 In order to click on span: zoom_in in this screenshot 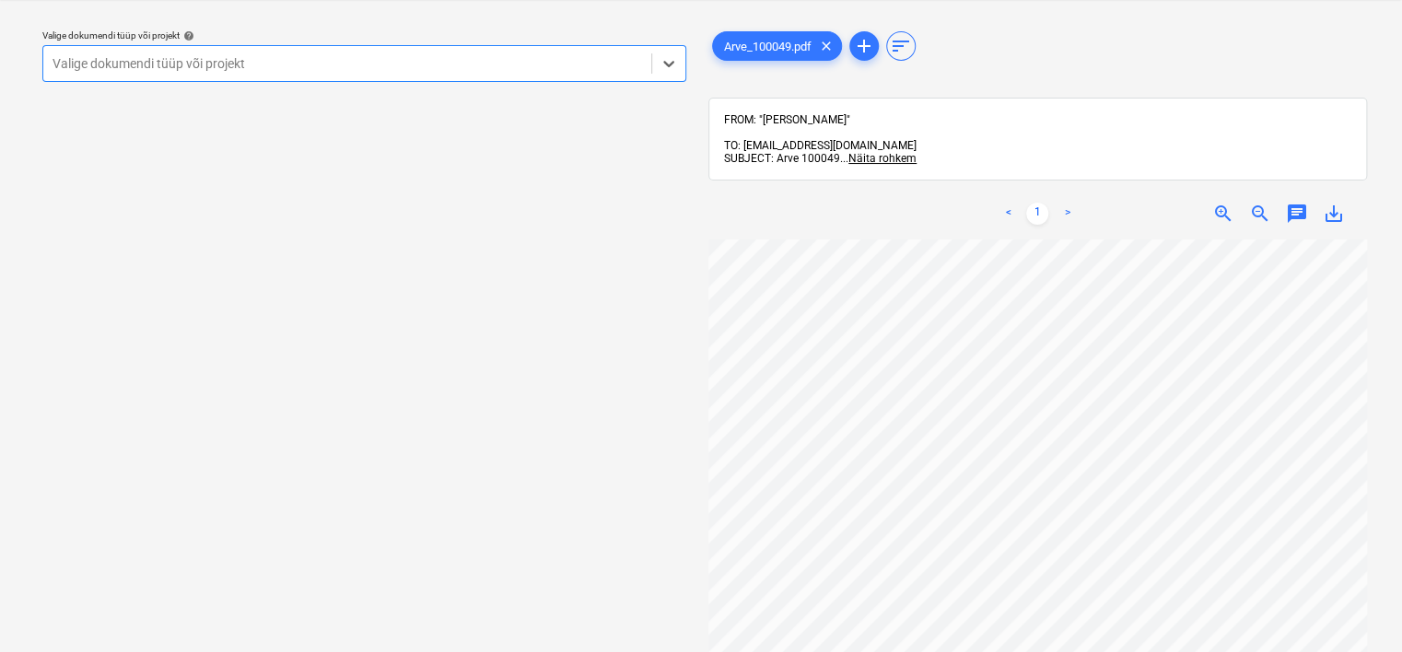, I will do `click(1223, 214)`.